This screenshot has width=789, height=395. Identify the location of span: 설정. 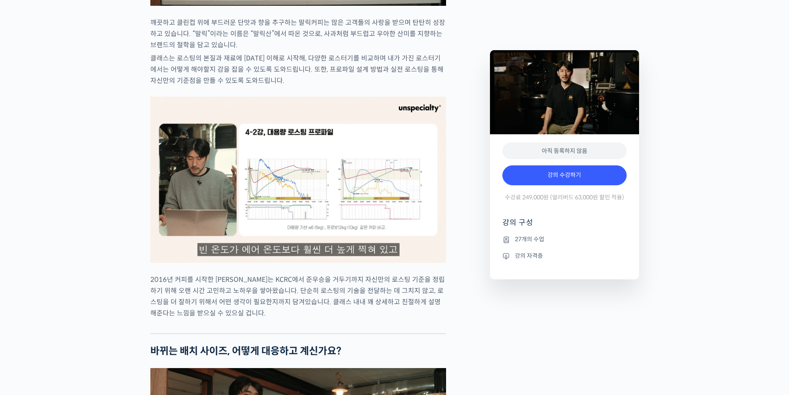
(133, 278).